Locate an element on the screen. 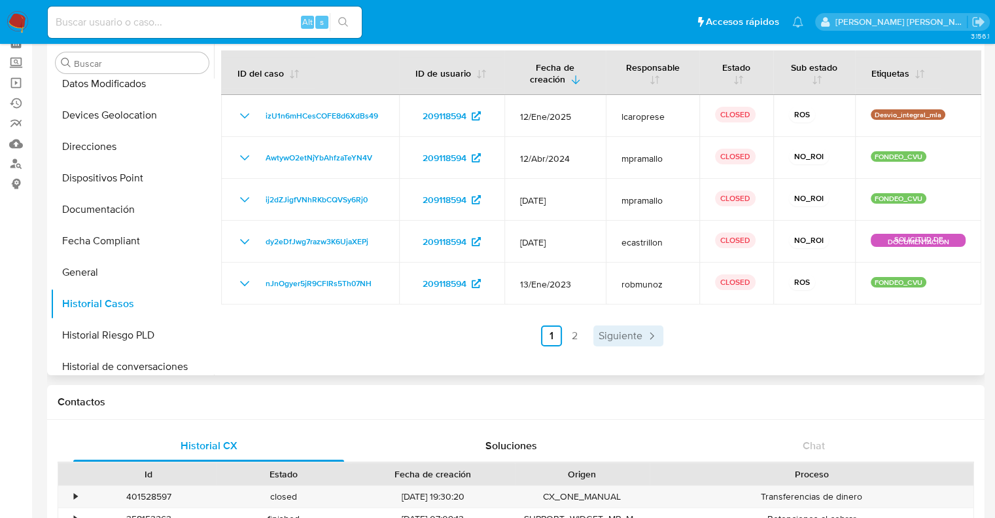 Image resolution: width=995 pixels, height=518 pixels. div: Id is located at coordinates (149, 474).